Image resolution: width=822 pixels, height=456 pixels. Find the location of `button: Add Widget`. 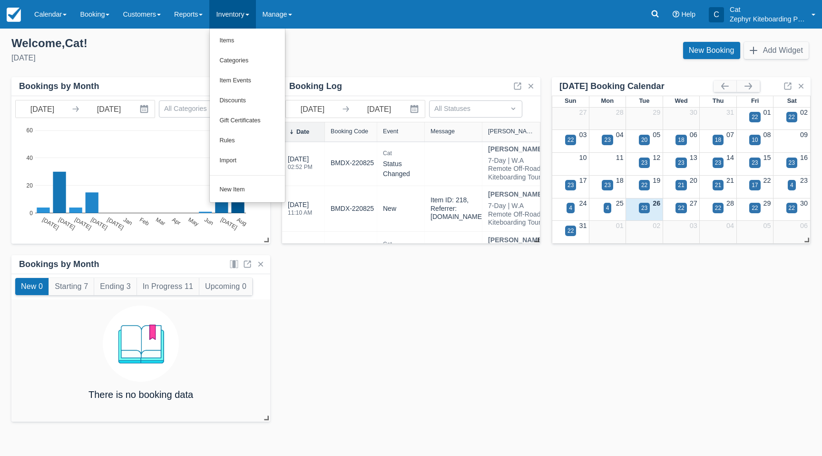

button: Add Widget is located at coordinates (776, 50).